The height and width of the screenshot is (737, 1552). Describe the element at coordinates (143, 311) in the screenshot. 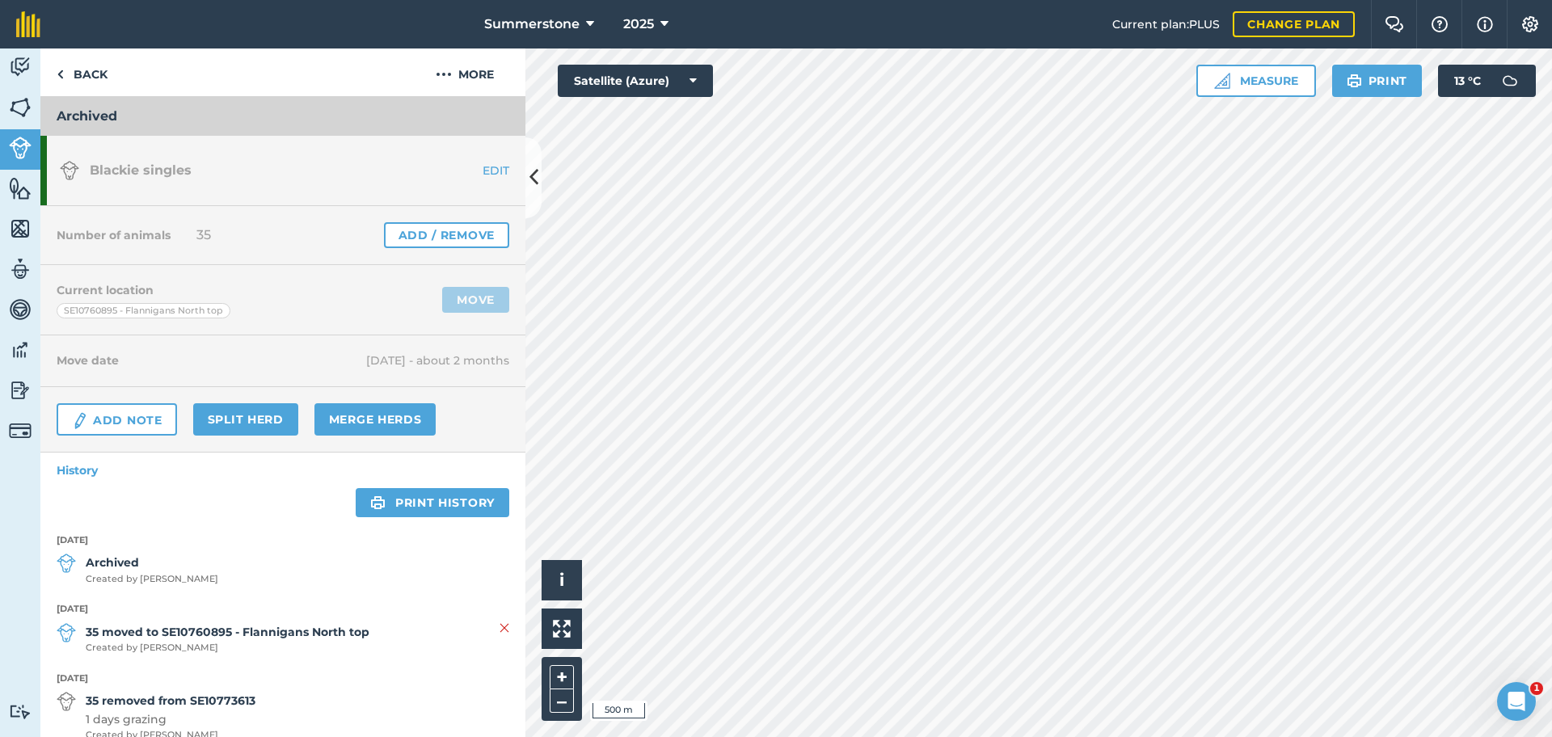

I see `div: SE10760895 - Flannigans North top` at that location.